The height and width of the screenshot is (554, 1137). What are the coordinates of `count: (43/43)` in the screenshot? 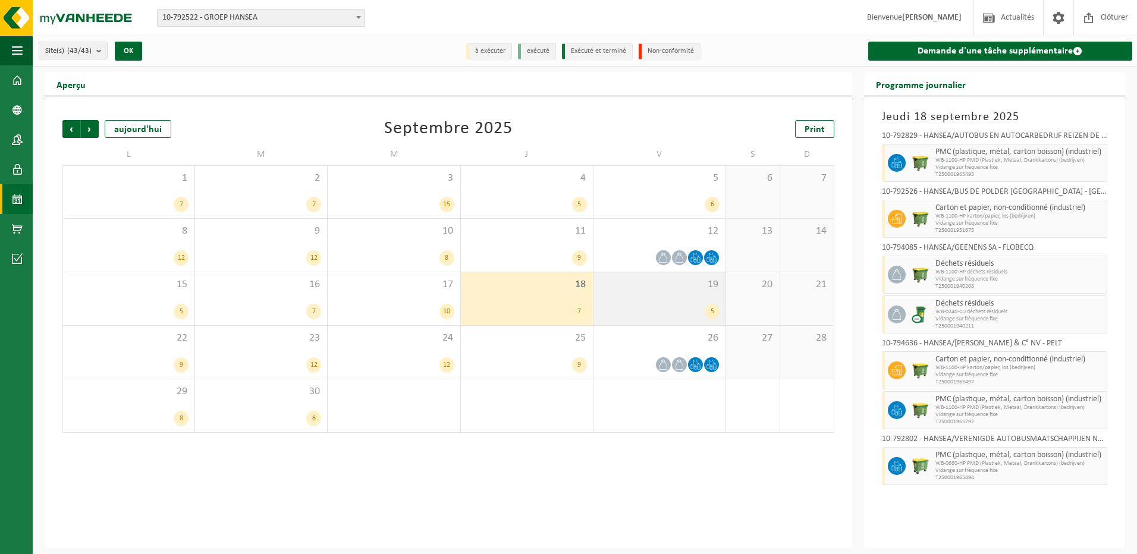 It's located at (79, 51).